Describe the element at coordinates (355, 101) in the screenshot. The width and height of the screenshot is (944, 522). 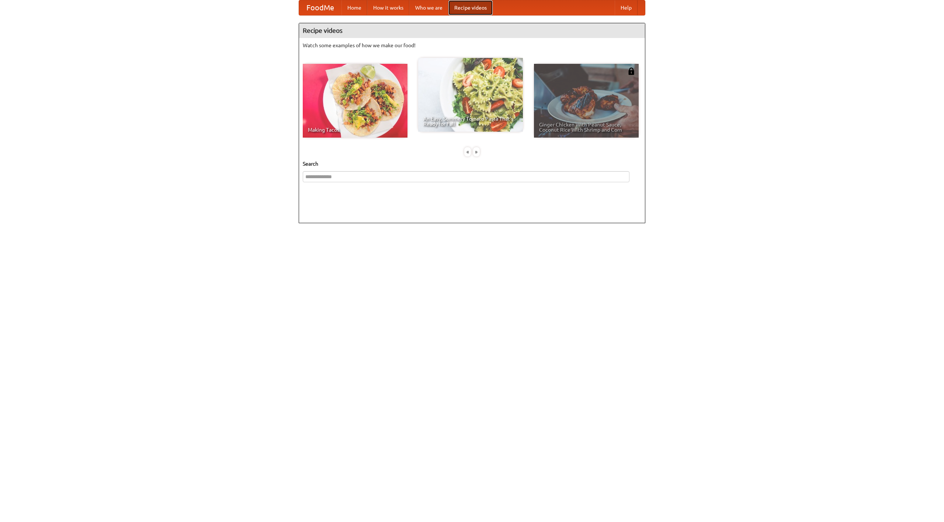
I see `a: Making Tacos` at that location.